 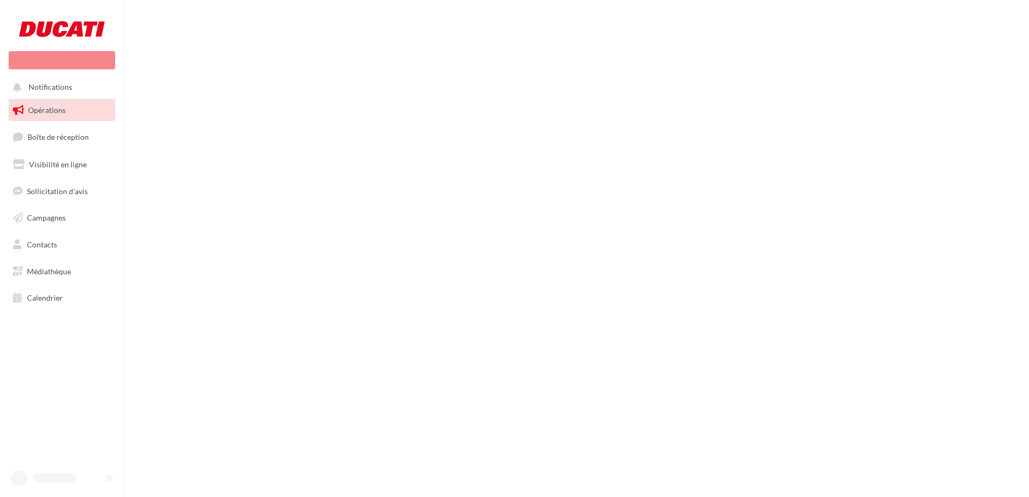 I want to click on a: Médiathèque, so click(x=62, y=272).